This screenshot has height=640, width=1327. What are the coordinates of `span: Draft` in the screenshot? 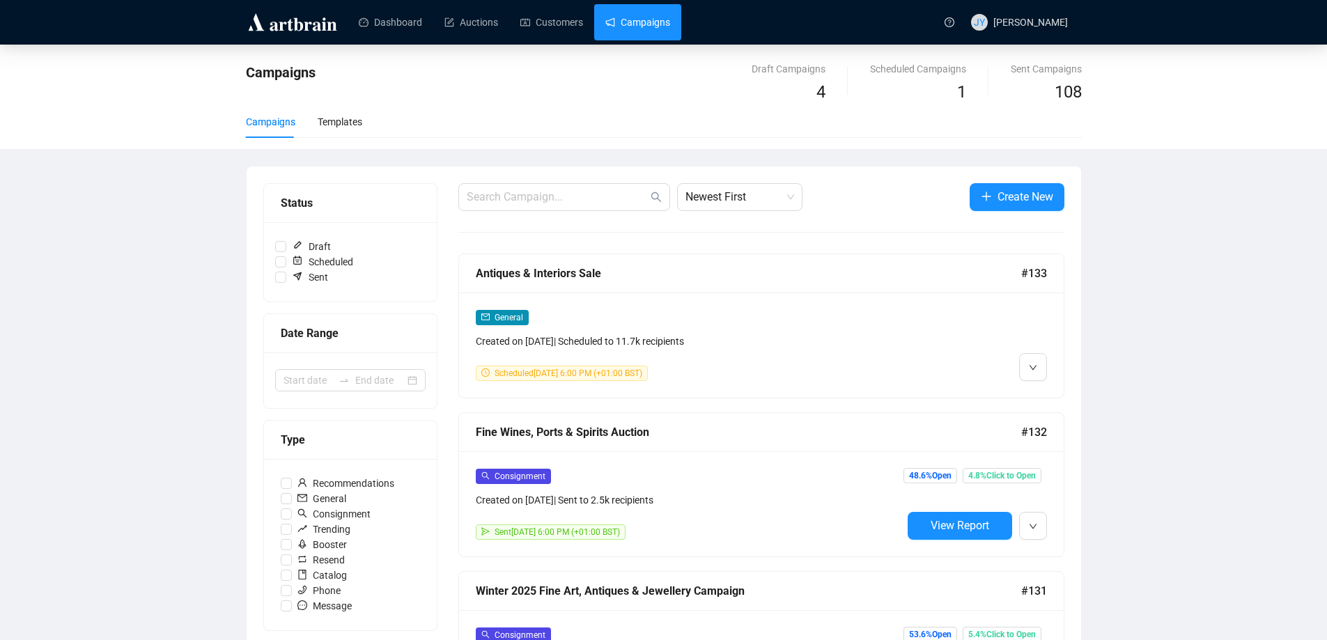 It's located at (311, 247).